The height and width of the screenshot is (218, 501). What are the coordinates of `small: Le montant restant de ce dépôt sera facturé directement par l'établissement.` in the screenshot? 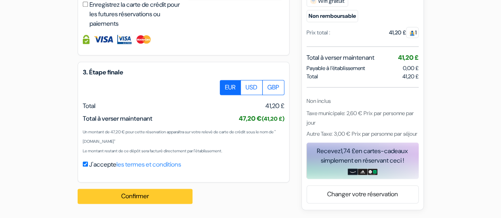 It's located at (153, 151).